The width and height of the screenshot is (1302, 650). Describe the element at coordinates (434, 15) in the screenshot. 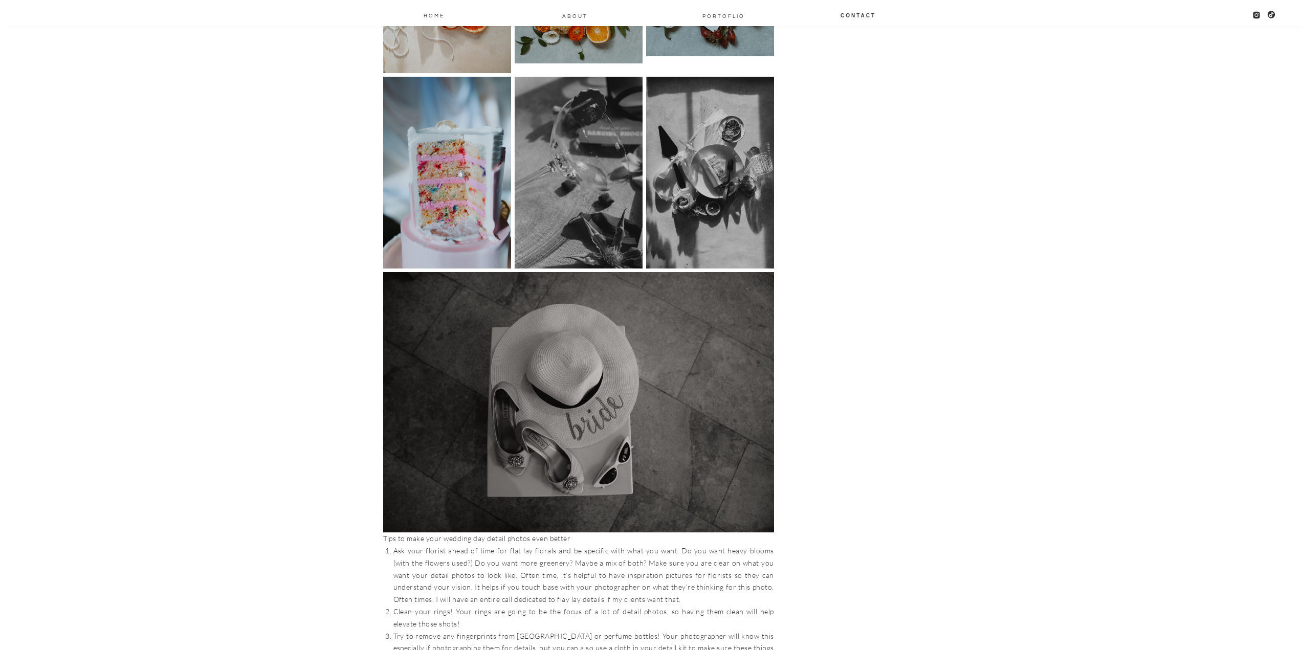

I see `a: Home` at that location.